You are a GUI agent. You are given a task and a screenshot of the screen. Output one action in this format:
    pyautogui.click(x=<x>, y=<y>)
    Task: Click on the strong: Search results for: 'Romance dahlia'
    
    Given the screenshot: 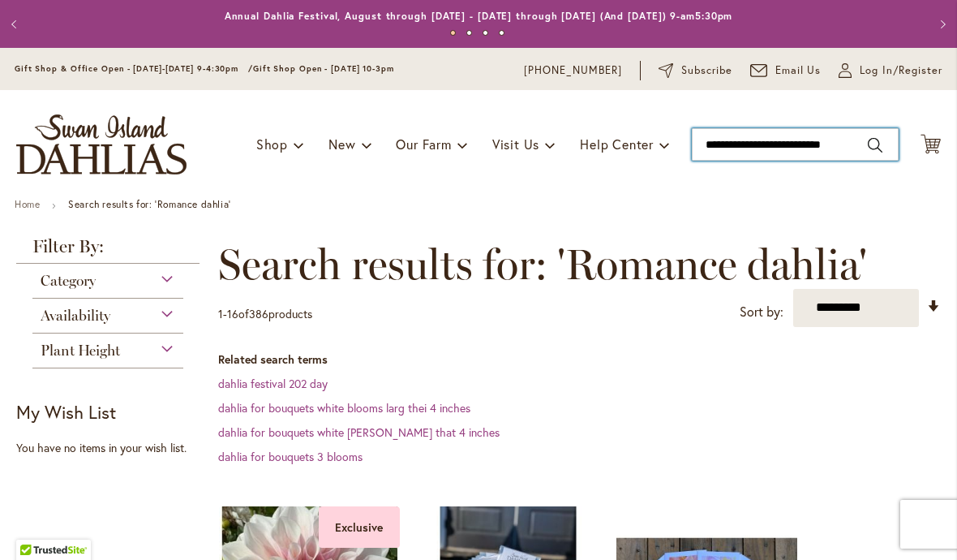 What is the action you would take?
    pyautogui.click(x=149, y=204)
    